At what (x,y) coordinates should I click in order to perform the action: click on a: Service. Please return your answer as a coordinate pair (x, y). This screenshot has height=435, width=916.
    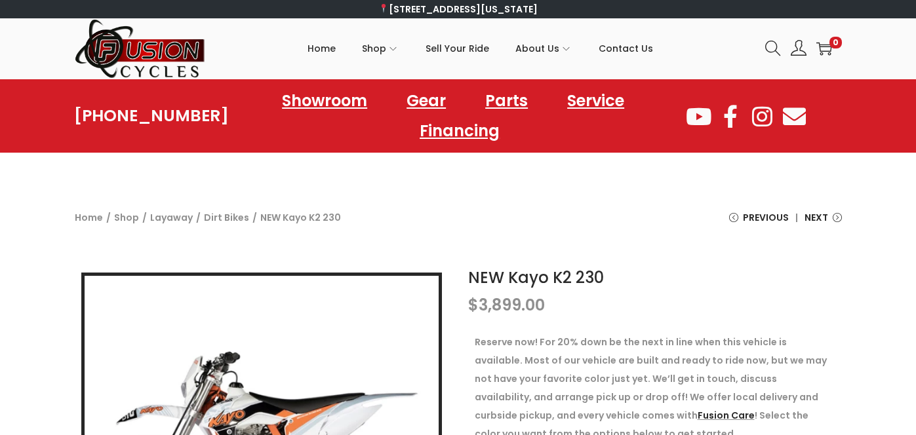
    Looking at the image, I should click on (595, 101).